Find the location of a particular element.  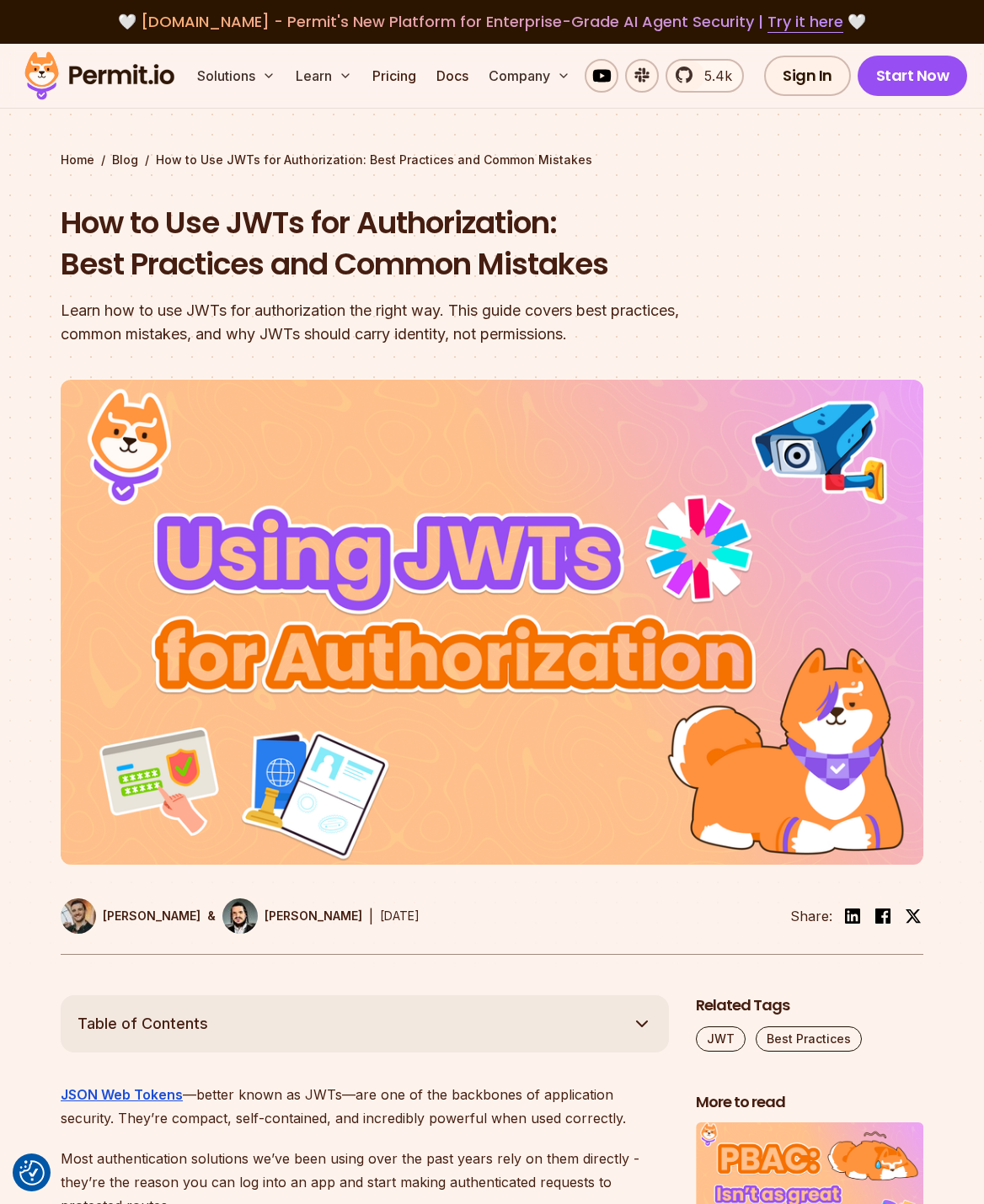

a: Try it here is located at coordinates (805, 22).